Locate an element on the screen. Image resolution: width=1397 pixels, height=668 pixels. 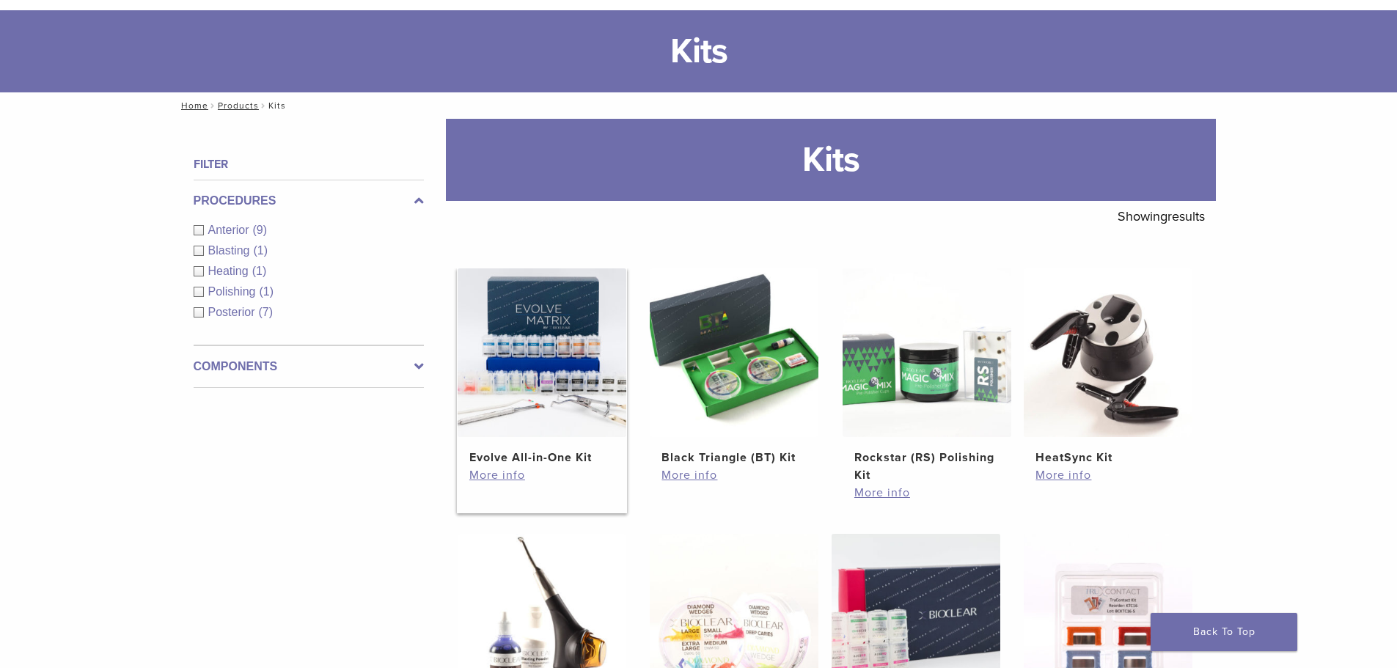
a: Back To Top is located at coordinates (1224, 632).